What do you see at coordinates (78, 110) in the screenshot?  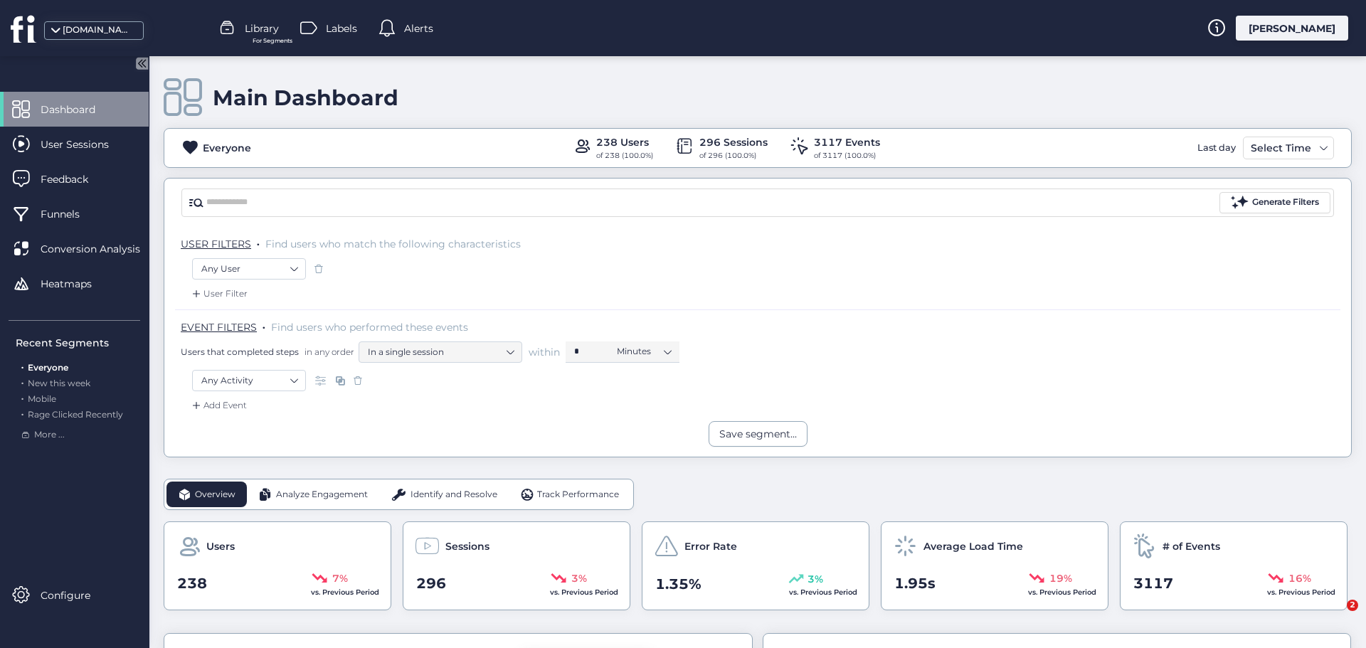 I see `span: Dashboard` at bounding box center [78, 110].